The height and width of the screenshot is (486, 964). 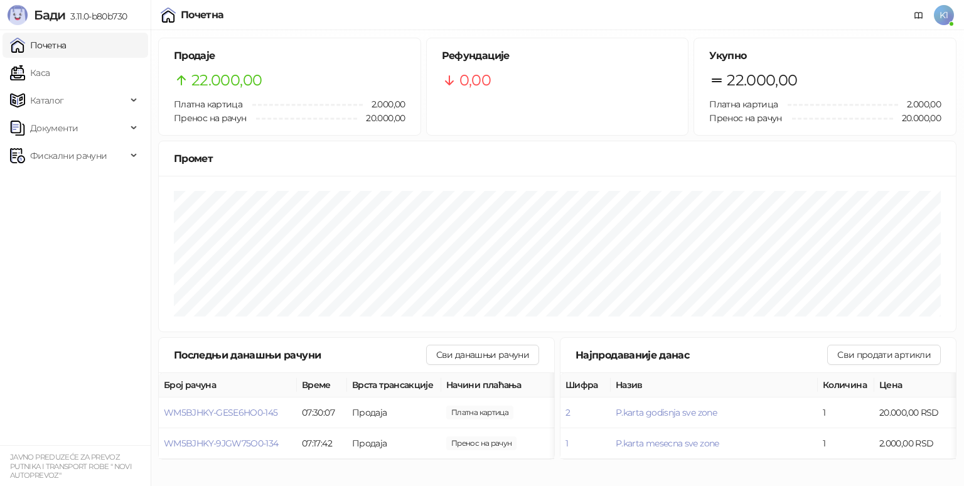 I want to click on span: WM5BJHKY-9JGW75O0-134, so click(x=221, y=443).